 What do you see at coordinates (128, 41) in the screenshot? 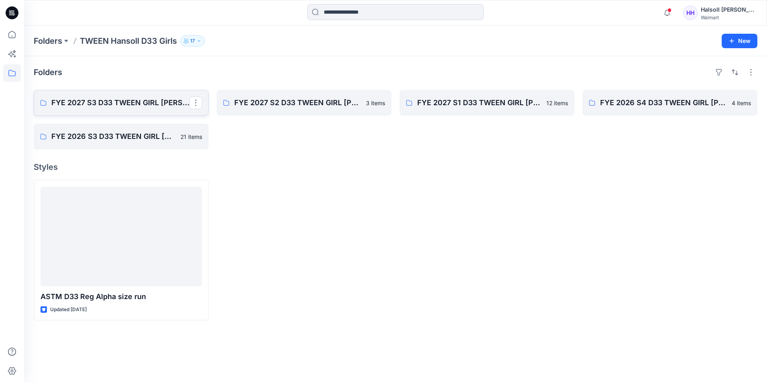
I see `p: TWEEN Hansoll D33 Girls` at bounding box center [128, 41].